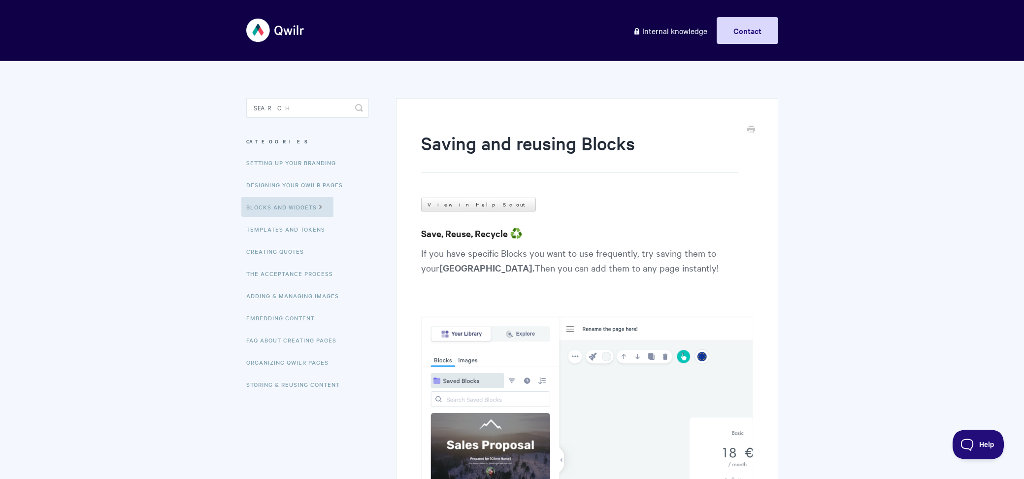 The width and height of the screenshot is (1024, 479). Describe the element at coordinates (289, 229) in the screenshot. I see `a: Templates and Tokens` at that location.